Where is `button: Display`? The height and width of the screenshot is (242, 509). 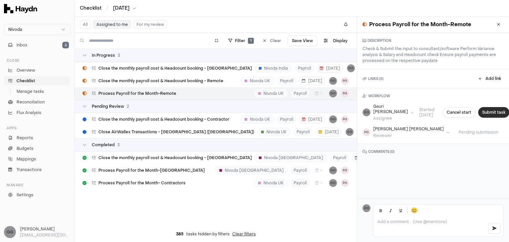
button: Display is located at coordinates (335, 41).